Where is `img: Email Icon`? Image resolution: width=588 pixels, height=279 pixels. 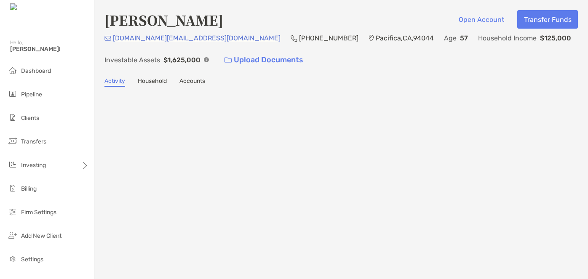 img: Email Icon is located at coordinates (108, 38).